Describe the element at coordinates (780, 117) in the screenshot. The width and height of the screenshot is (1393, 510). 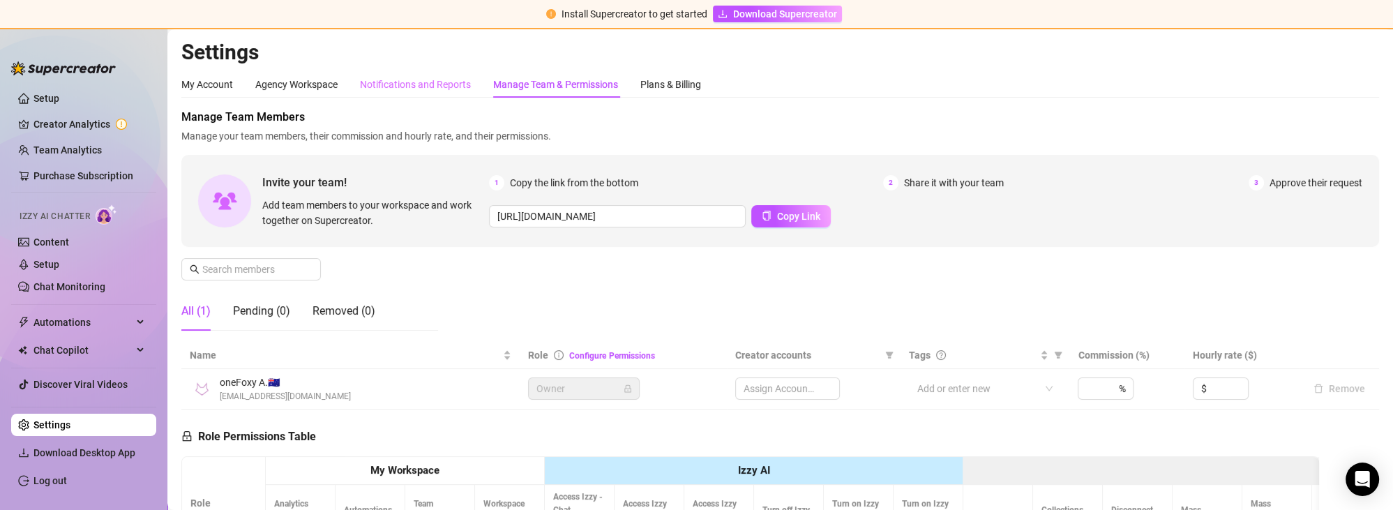
I see `span: Manage Team Members` at that location.